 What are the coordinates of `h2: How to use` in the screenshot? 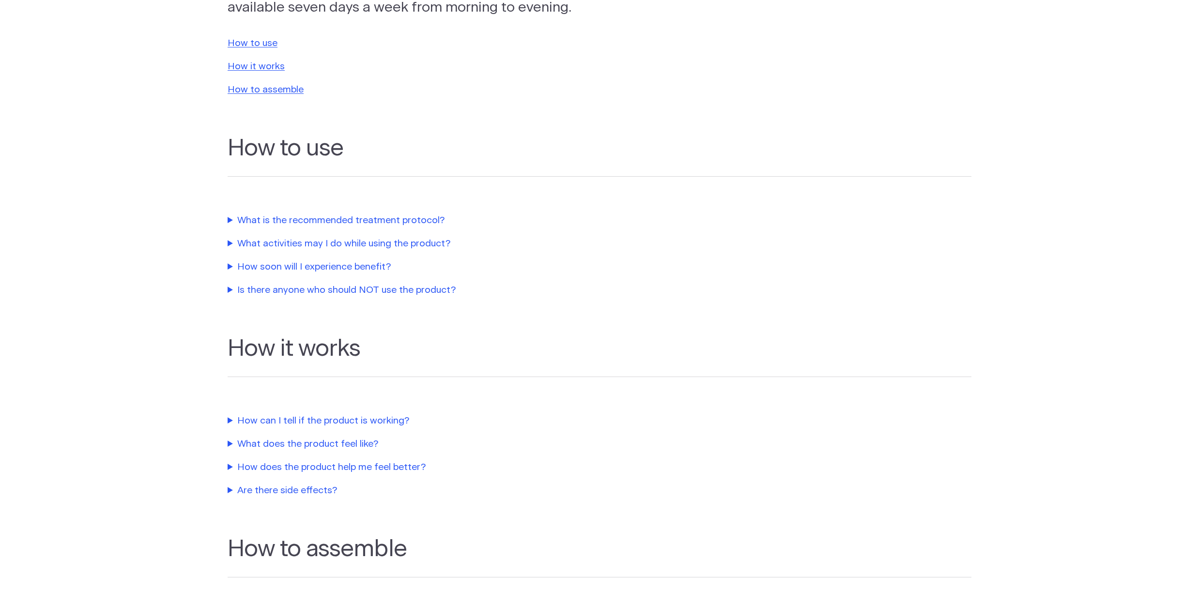 It's located at (599, 156).